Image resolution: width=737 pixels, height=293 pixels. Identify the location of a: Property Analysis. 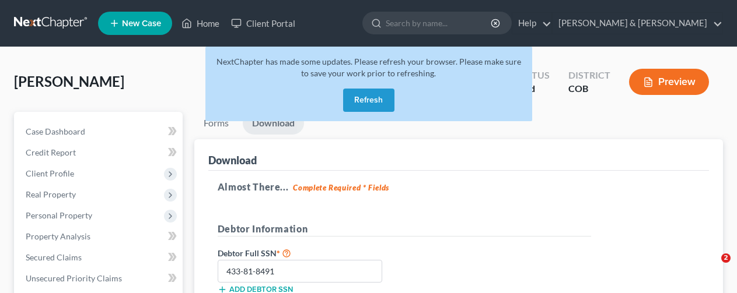
(99, 237).